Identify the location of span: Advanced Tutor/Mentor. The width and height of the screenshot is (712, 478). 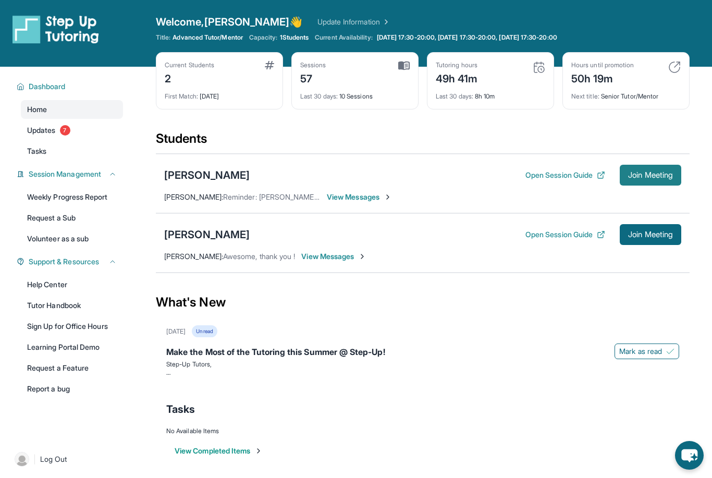
(208, 38).